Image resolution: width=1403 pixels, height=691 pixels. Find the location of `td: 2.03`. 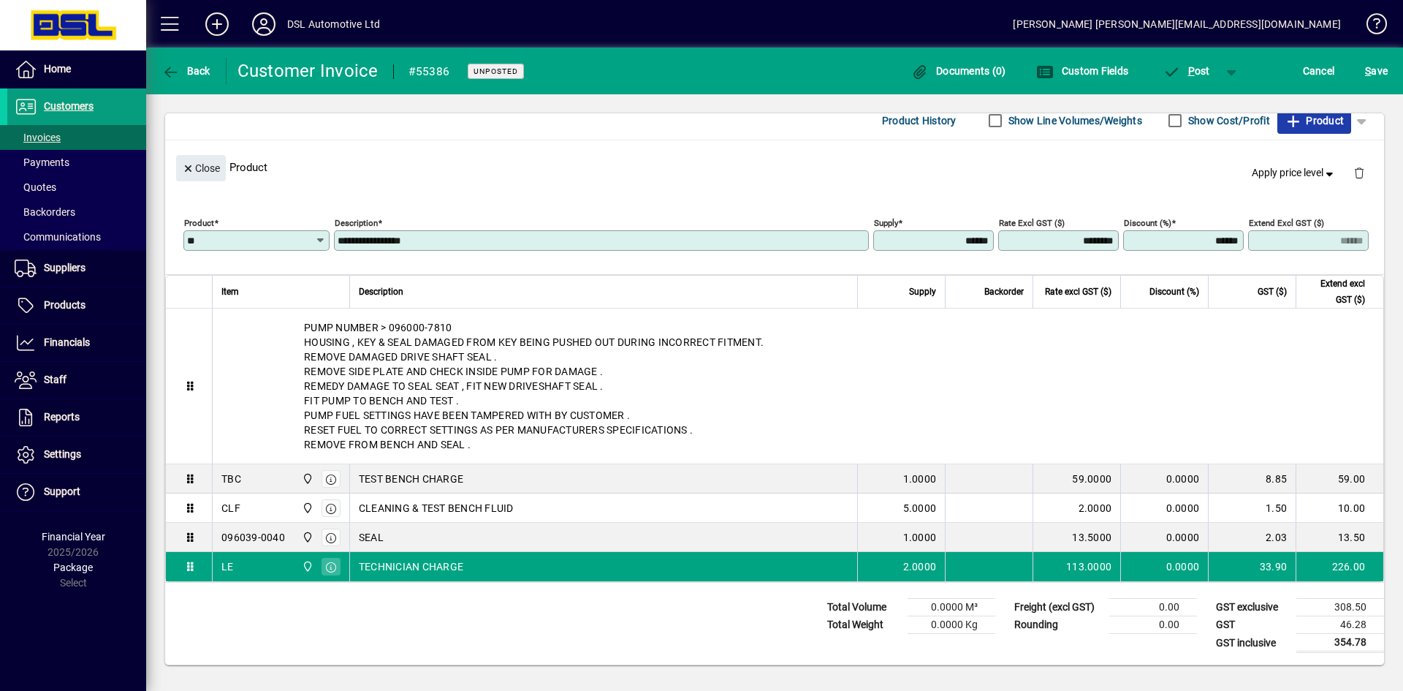

td: 2.03 is located at coordinates (1252, 537).